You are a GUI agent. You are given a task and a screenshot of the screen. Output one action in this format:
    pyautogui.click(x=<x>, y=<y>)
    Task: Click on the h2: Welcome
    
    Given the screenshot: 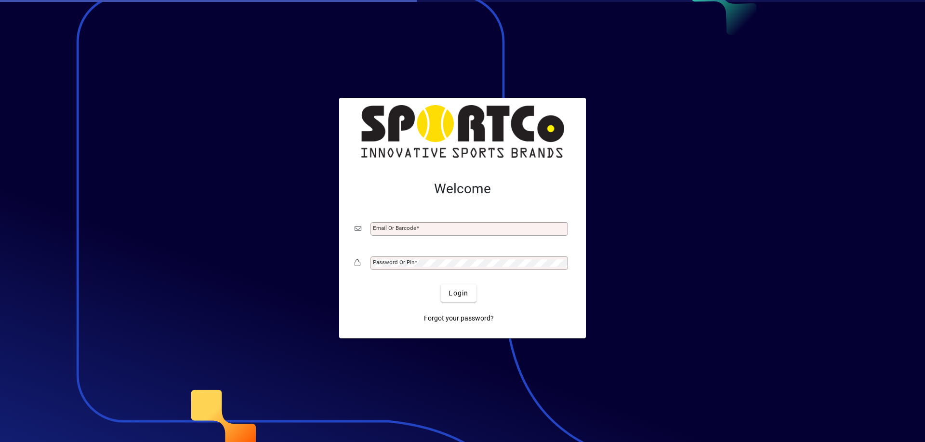 What is the action you would take?
    pyautogui.click(x=462, y=189)
    